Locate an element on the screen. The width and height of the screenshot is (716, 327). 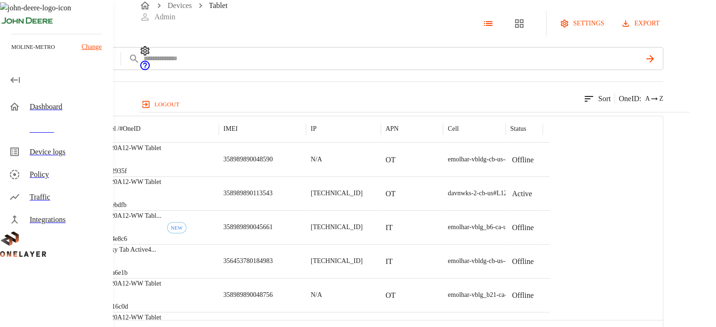
span: # OneID is located at coordinates (130, 128).